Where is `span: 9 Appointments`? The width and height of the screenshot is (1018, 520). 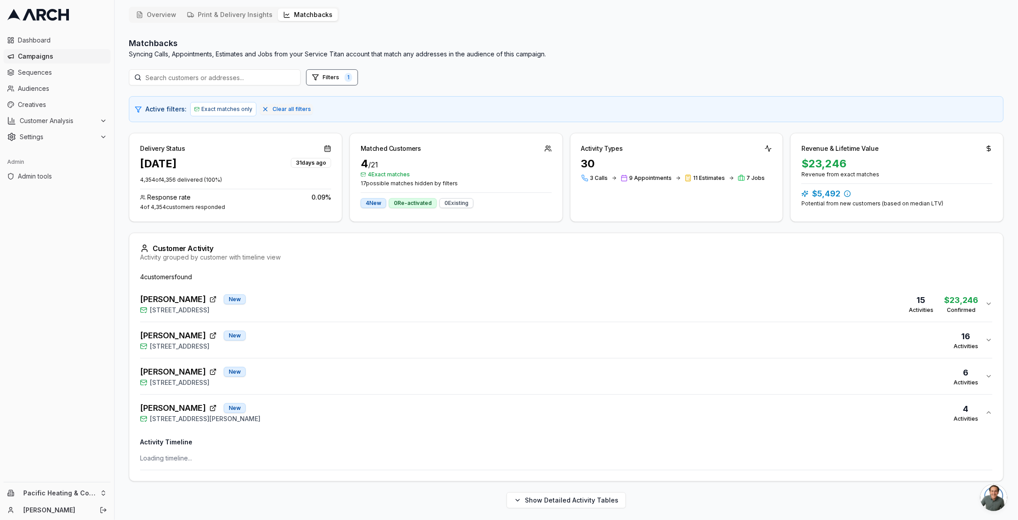
span: 9 Appointments is located at coordinates (651, 178).